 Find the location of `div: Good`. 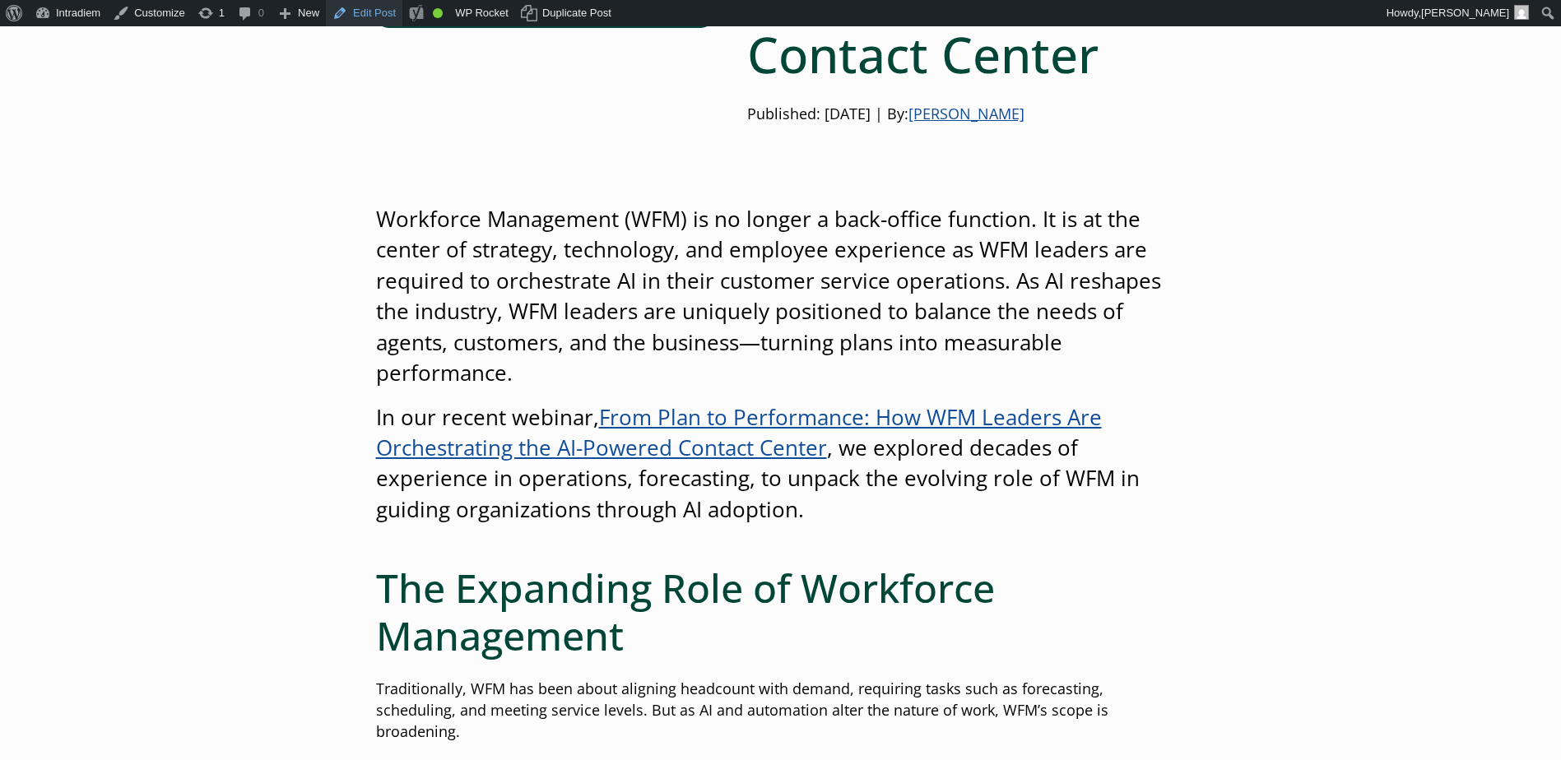

div: Good is located at coordinates (438, 13).